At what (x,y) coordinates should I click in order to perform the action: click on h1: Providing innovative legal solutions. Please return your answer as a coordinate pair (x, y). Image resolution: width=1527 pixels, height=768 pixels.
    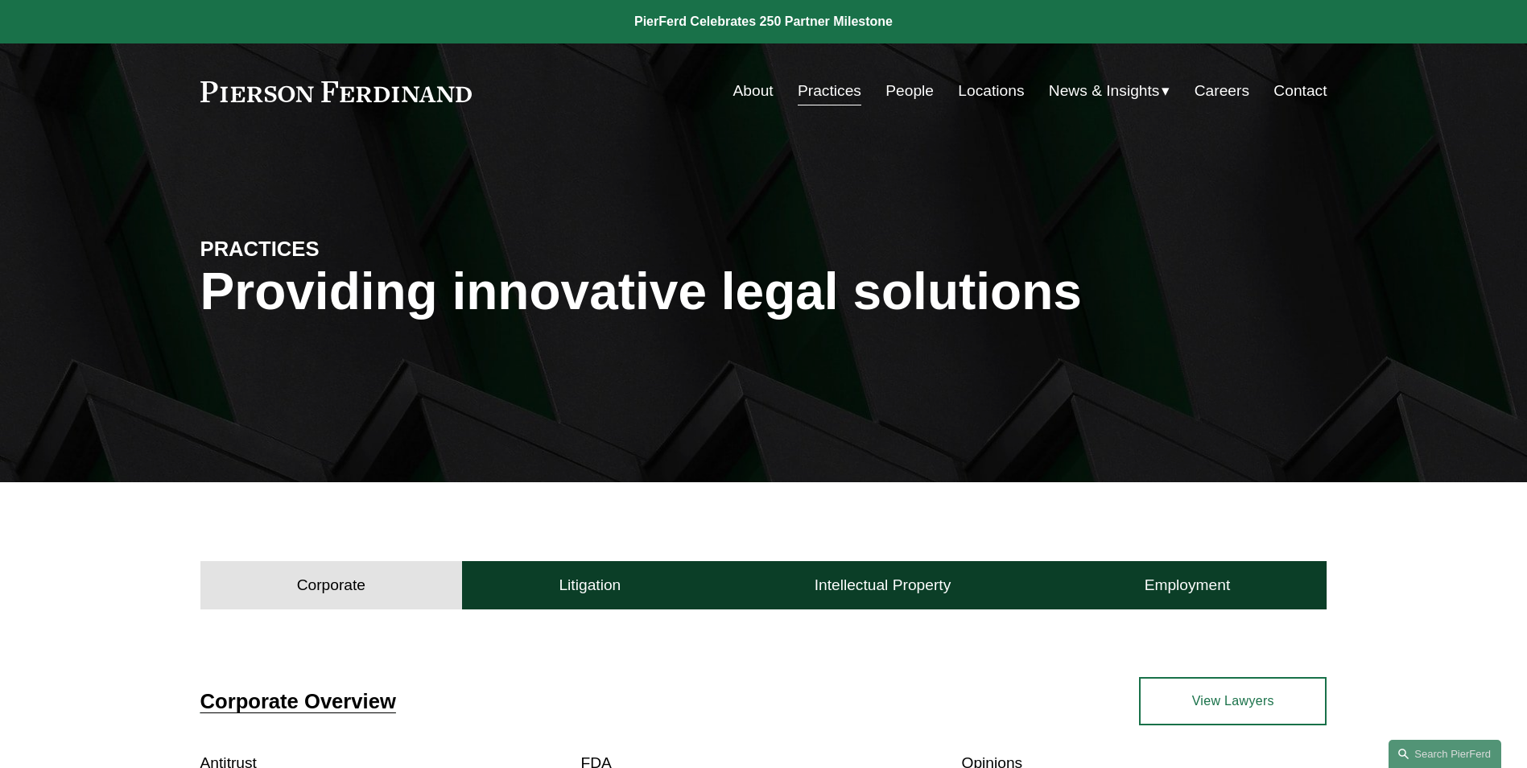
    Looking at the image, I should click on (764, 291).